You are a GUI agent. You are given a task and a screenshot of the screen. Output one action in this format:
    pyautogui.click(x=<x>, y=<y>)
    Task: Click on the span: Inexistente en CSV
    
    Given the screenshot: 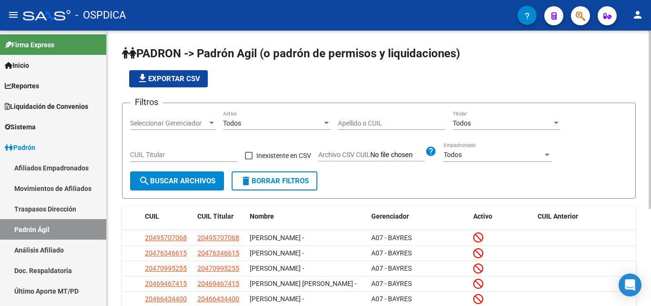 What is the action you would take?
    pyautogui.click(x=284, y=155)
    